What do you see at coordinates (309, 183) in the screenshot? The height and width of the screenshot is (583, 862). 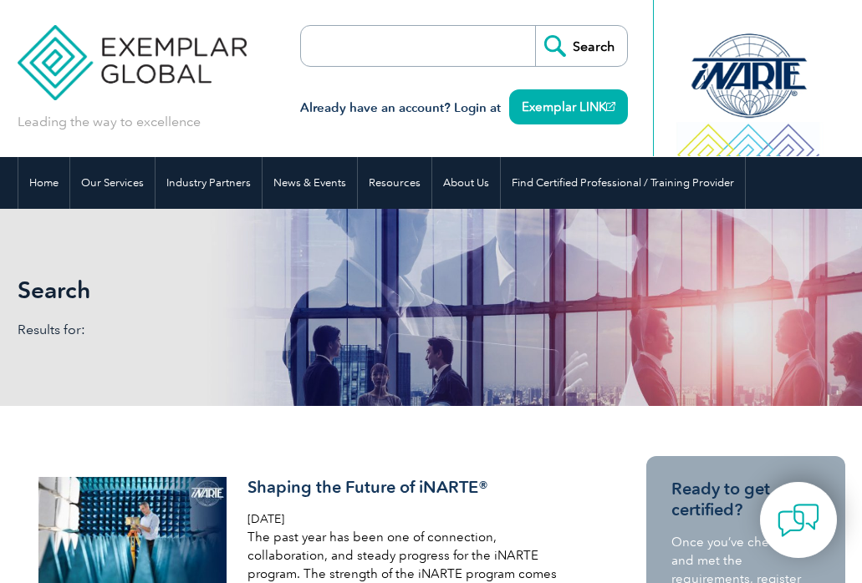 I see `a: News & Events` at bounding box center [309, 183].